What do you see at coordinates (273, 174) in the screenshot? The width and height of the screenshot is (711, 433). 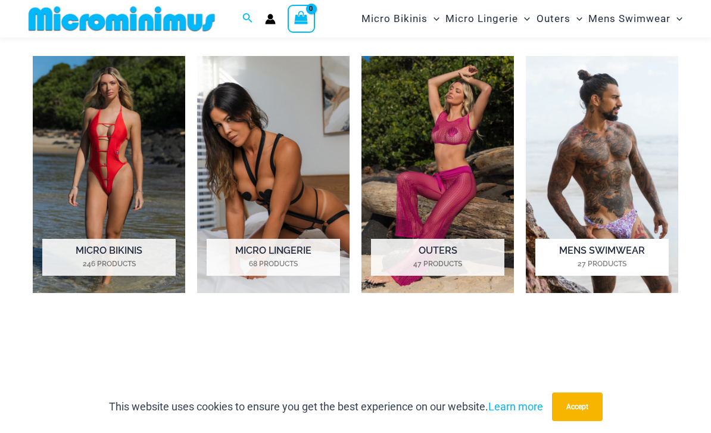 I see `img: Micro Lingerie` at bounding box center [273, 174].